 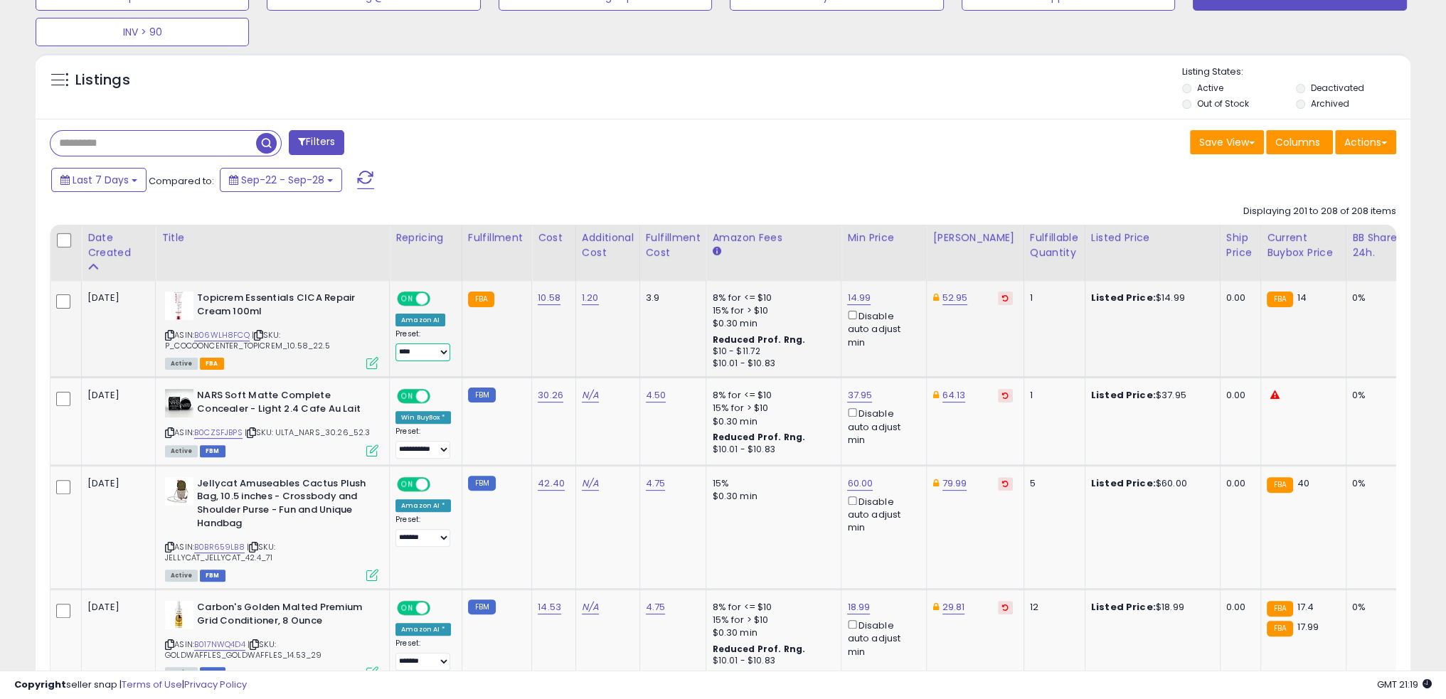 What do you see at coordinates (179, 403) in the screenshot?
I see `img: 41+E5zVqcdL._SL40_.jpg` at bounding box center [179, 403].